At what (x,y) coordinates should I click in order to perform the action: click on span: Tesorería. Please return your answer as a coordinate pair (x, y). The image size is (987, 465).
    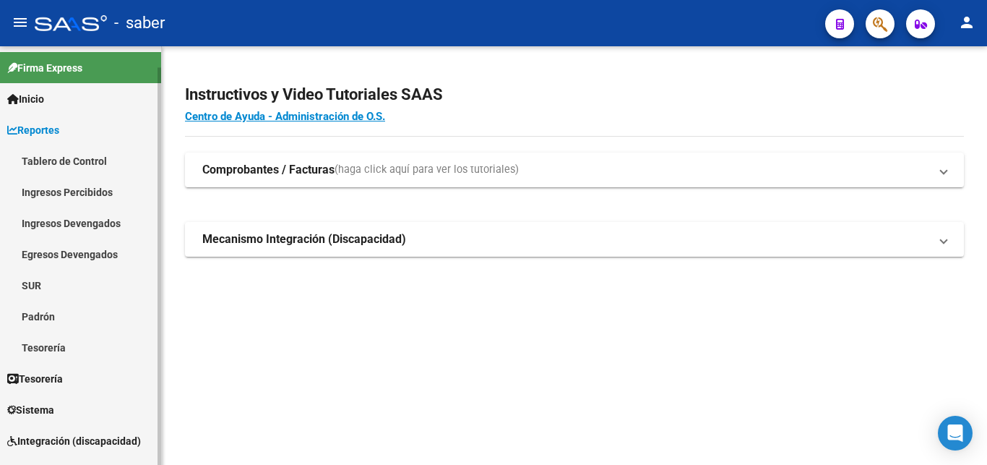
    Looking at the image, I should click on (35, 379).